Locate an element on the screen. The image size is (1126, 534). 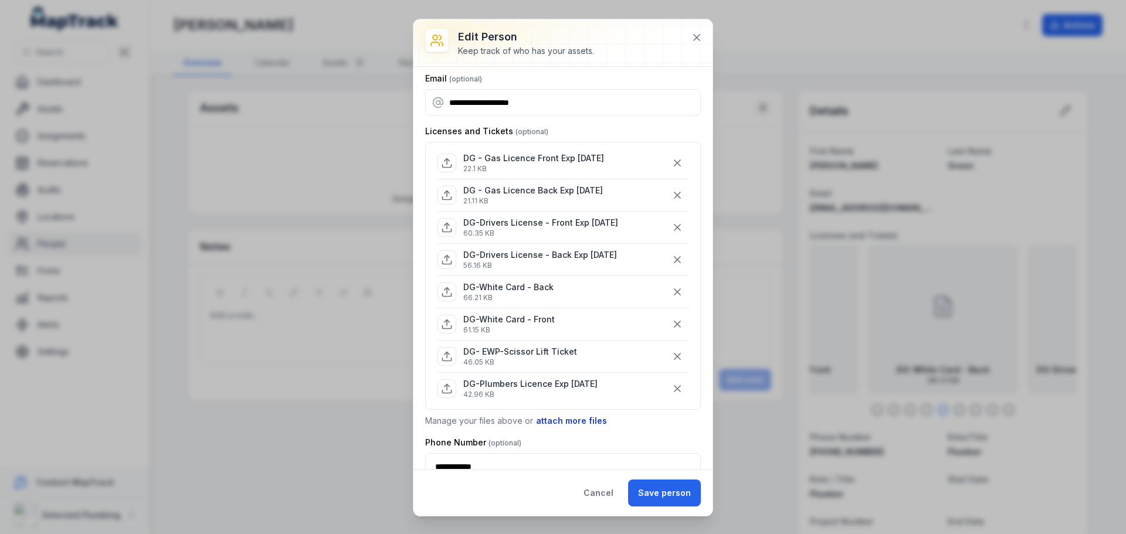
button: Save person is located at coordinates (664, 493).